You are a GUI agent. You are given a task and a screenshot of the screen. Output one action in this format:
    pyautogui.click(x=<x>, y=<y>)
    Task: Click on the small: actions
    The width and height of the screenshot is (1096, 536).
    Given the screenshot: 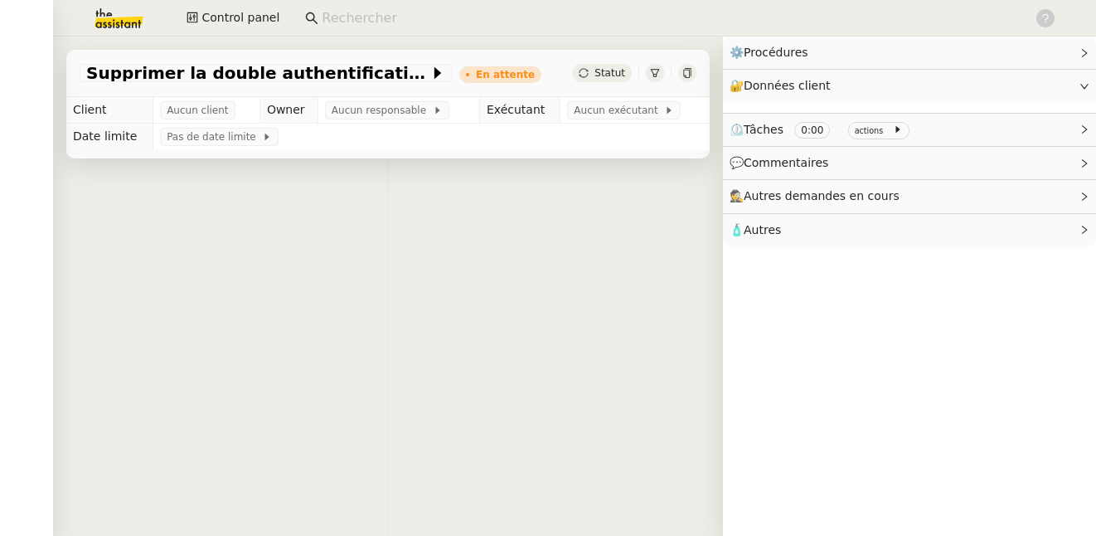 What is the action you would take?
    pyautogui.click(x=869, y=130)
    